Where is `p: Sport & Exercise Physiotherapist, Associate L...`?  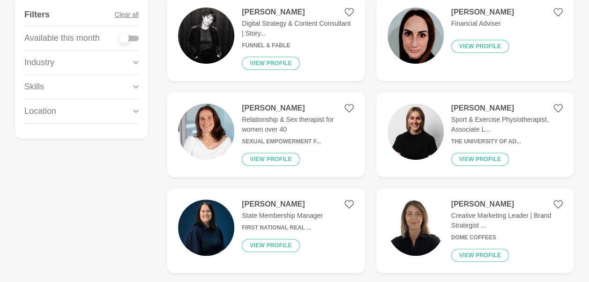
p: Sport & Exercise Physiotherapist, Associate L... is located at coordinates (507, 125).